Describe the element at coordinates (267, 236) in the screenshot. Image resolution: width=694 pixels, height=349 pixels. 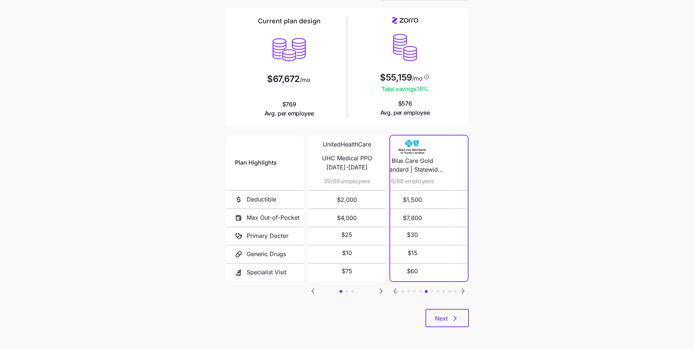
I see `span: Primary Doctor` at that location.